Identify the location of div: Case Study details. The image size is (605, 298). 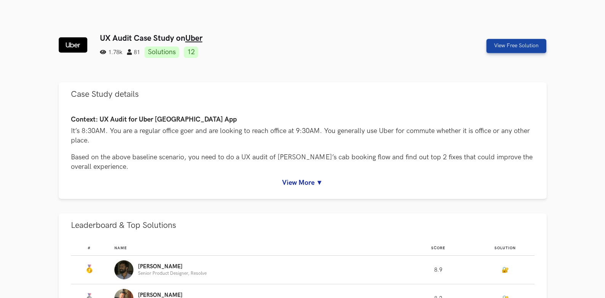
(302, 152).